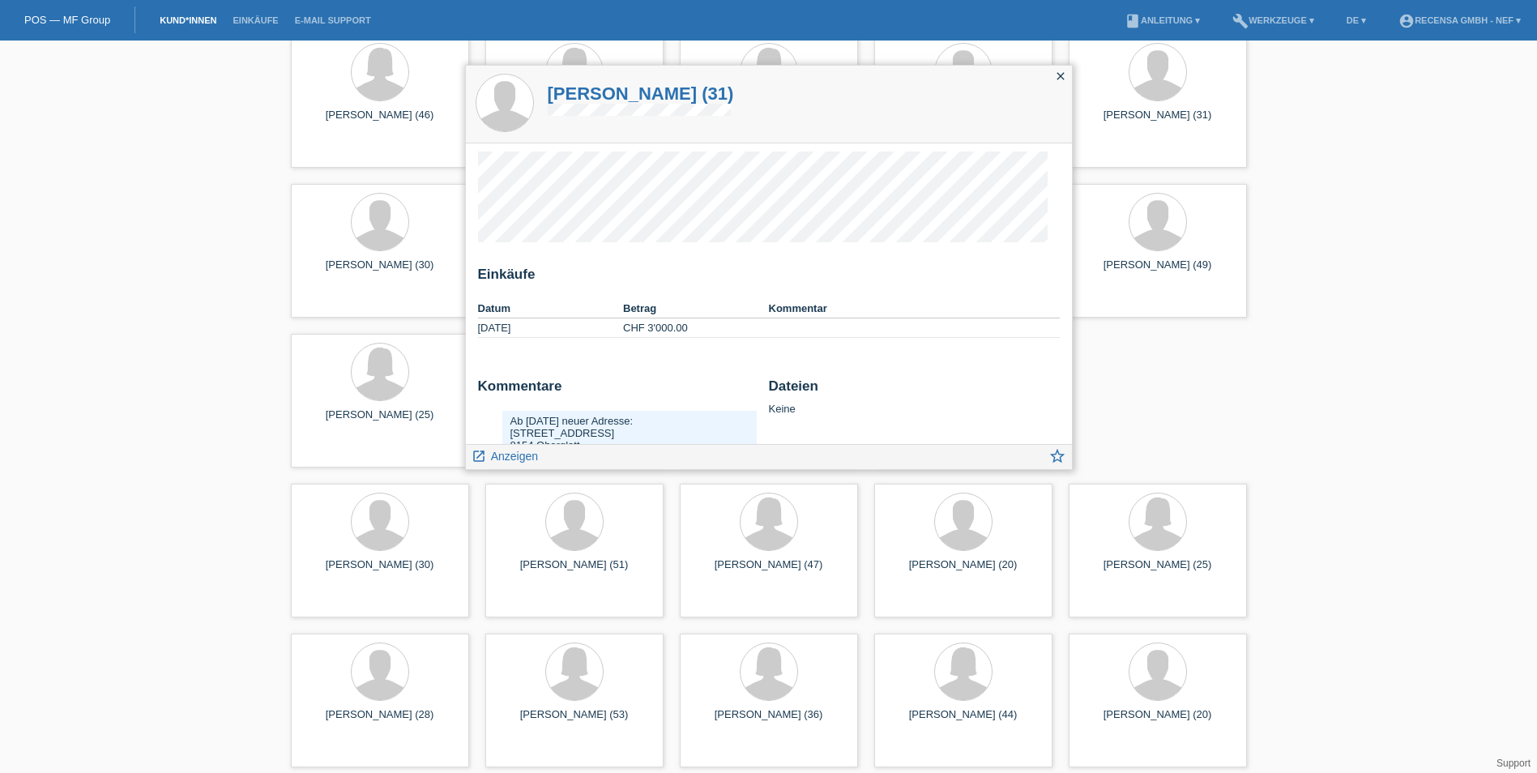 The height and width of the screenshot is (773, 1537). I want to click on a: POS — MF Group, so click(67, 19).